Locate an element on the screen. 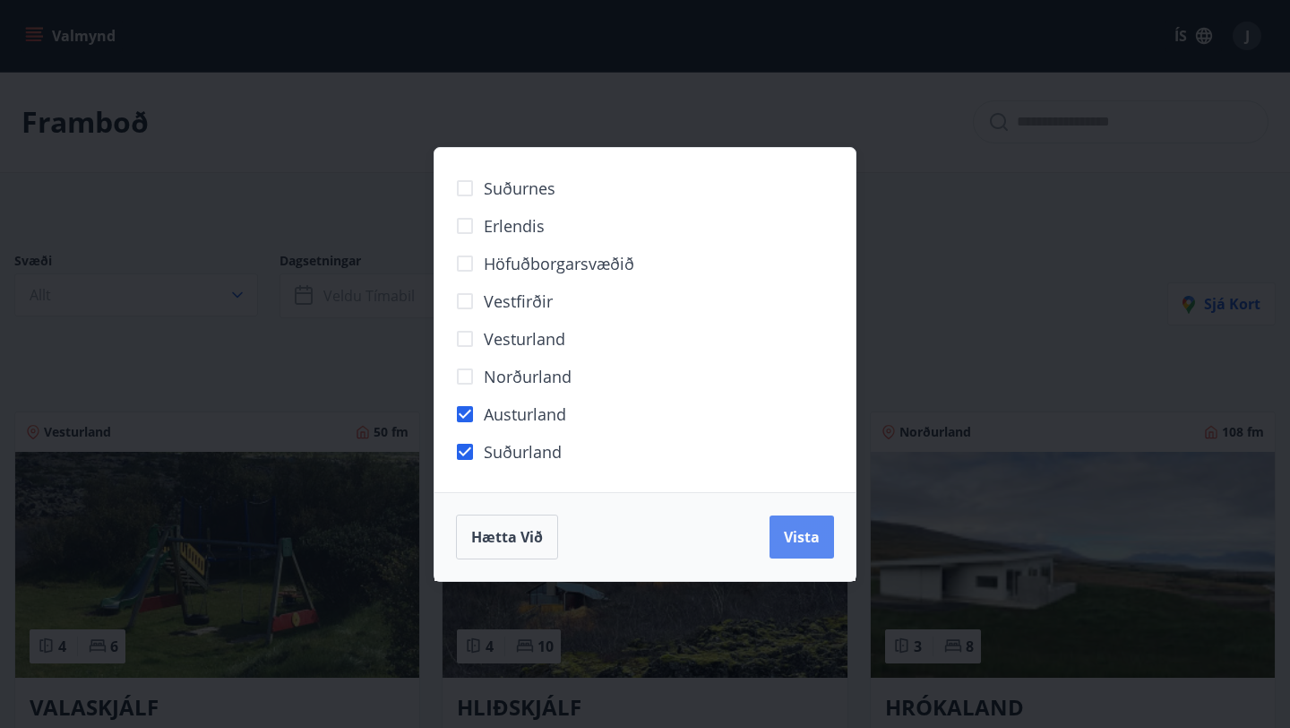 The image size is (1290, 728). span: Hætta við is located at coordinates (507, 537).